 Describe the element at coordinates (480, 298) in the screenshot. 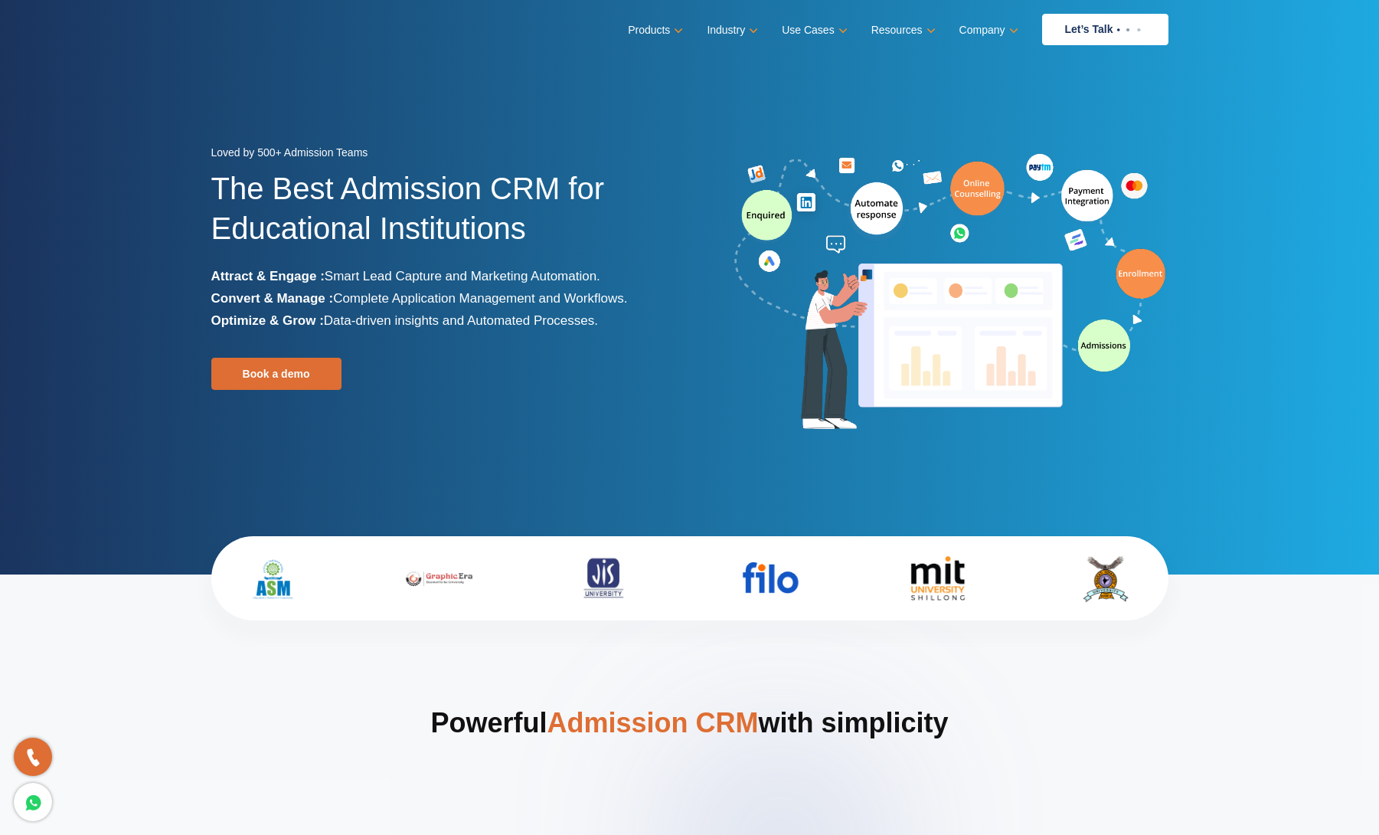

I see `span: Complete Application Management and Workflows.` at that location.